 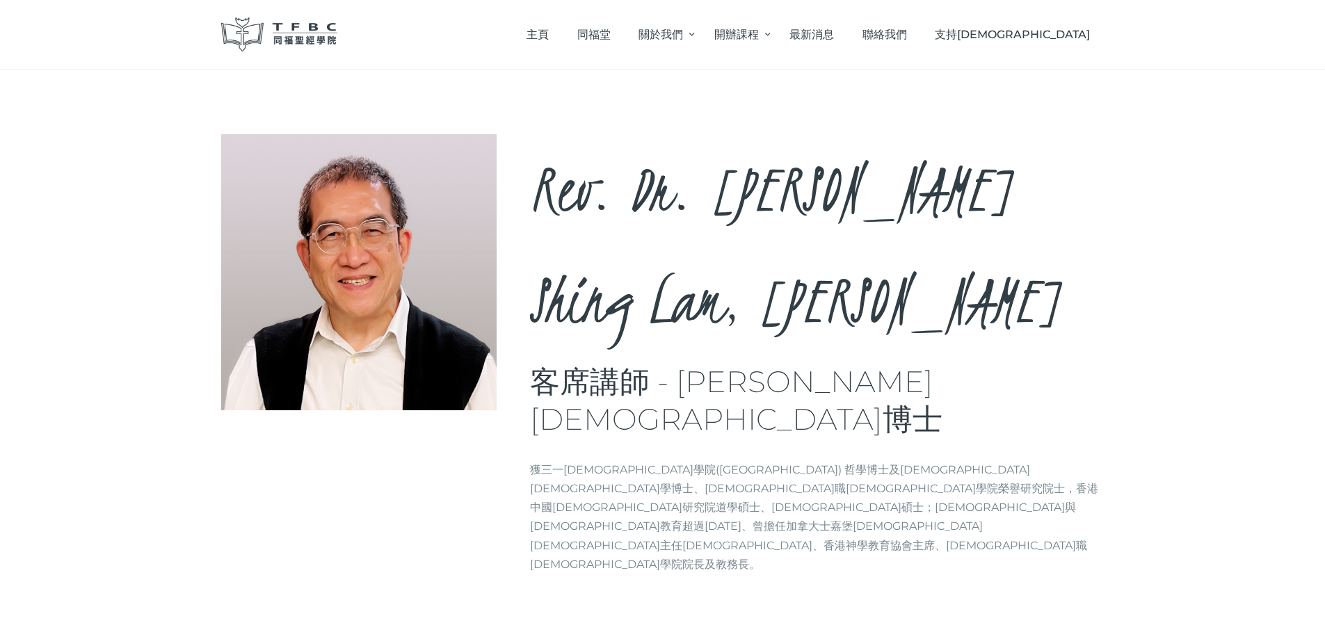 What do you see at coordinates (737, 34) in the screenshot?
I see `a: 開辦課程` at bounding box center [737, 34].